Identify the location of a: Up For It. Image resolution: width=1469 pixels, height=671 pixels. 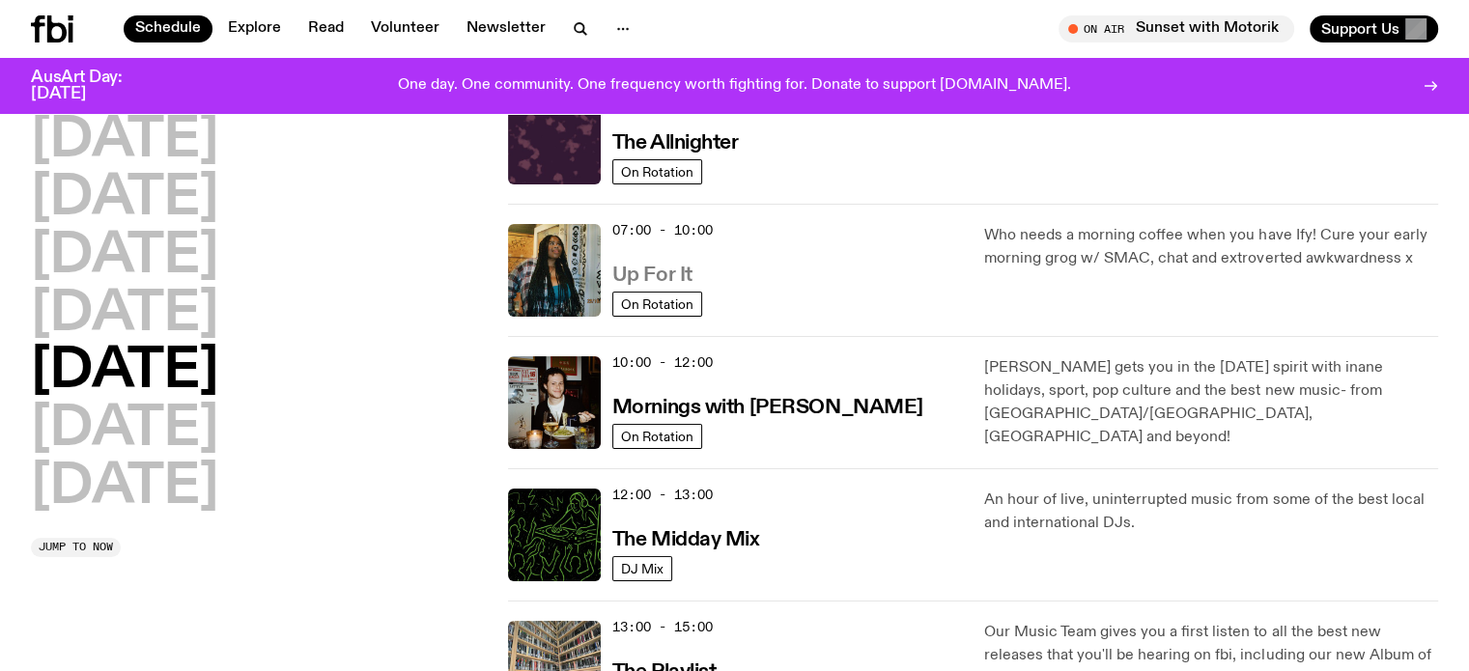
(652, 273).